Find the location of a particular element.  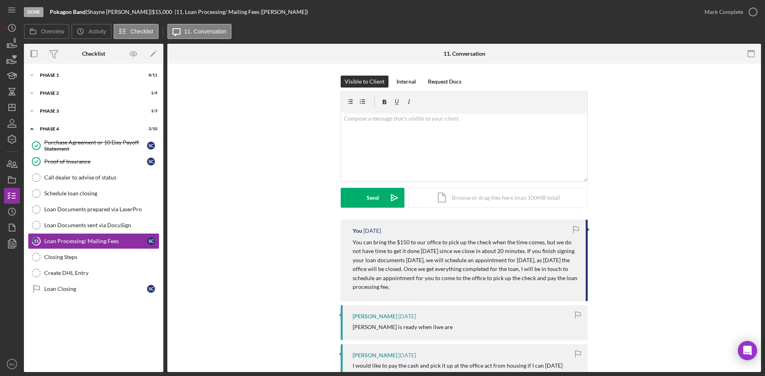

a: Schedule loan closing is located at coordinates (94, 194).